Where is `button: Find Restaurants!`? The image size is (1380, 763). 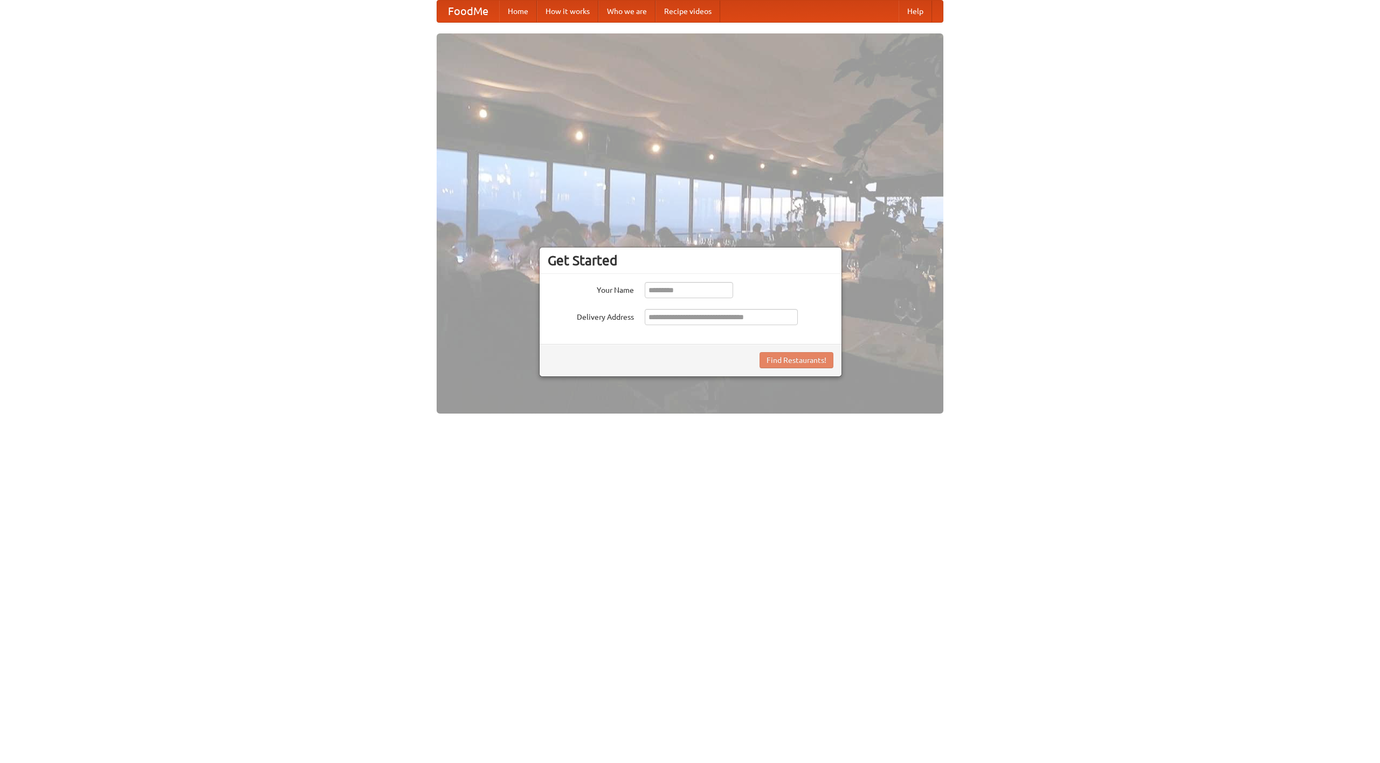
button: Find Restaurants! is located at coordinates (796, 360).